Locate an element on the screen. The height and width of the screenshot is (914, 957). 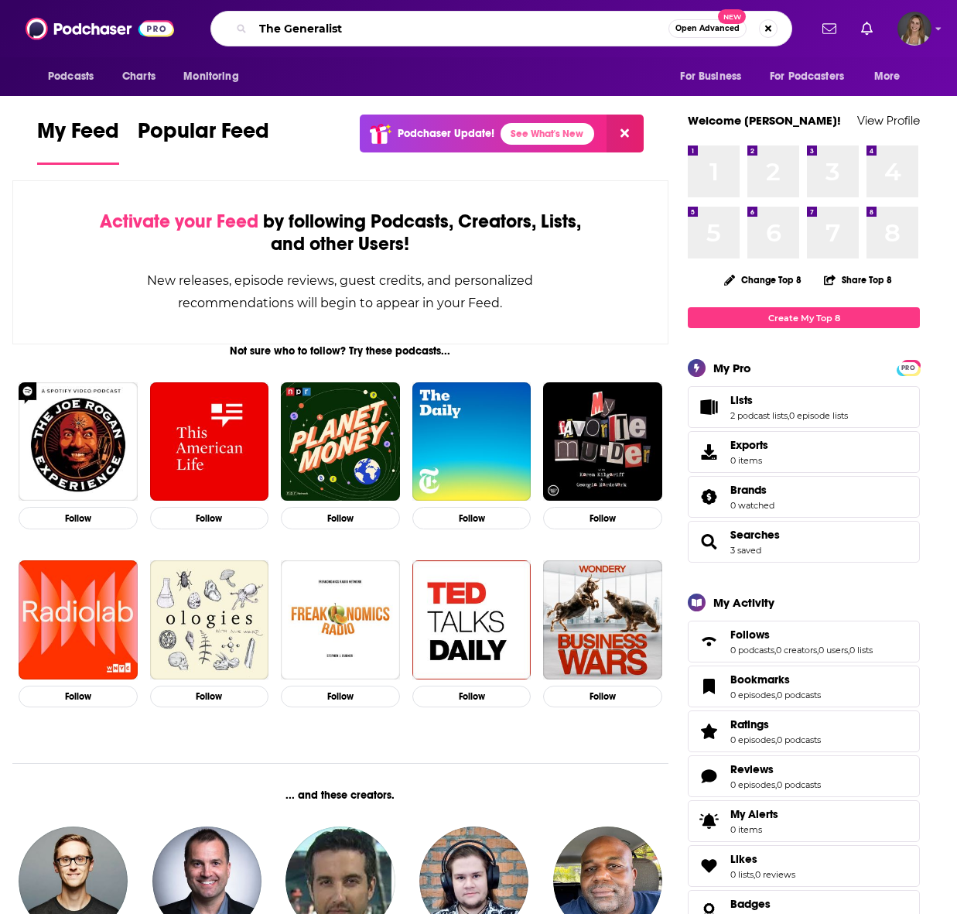
div: My Pro is located at coordinates (732, 367).